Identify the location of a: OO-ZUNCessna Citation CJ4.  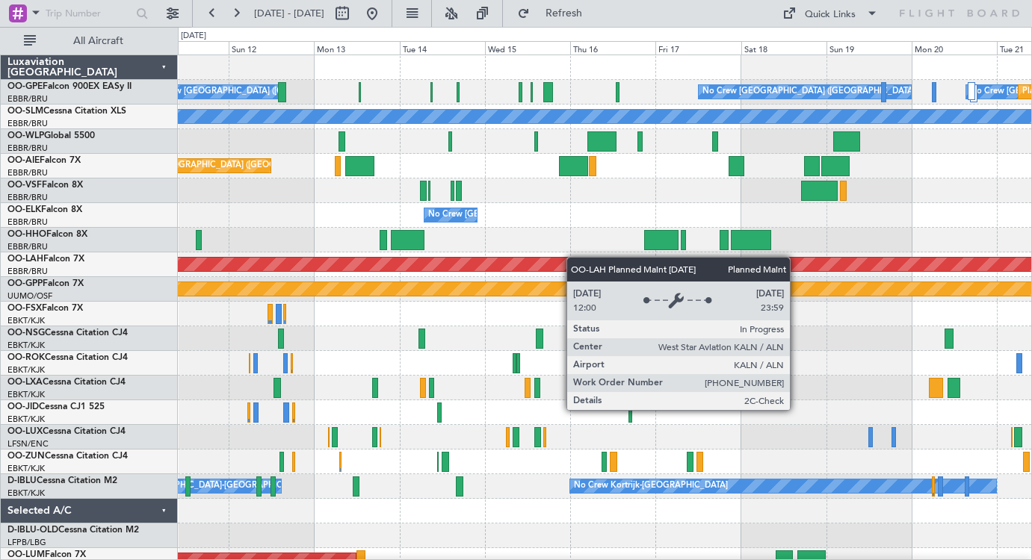
(67, 457).